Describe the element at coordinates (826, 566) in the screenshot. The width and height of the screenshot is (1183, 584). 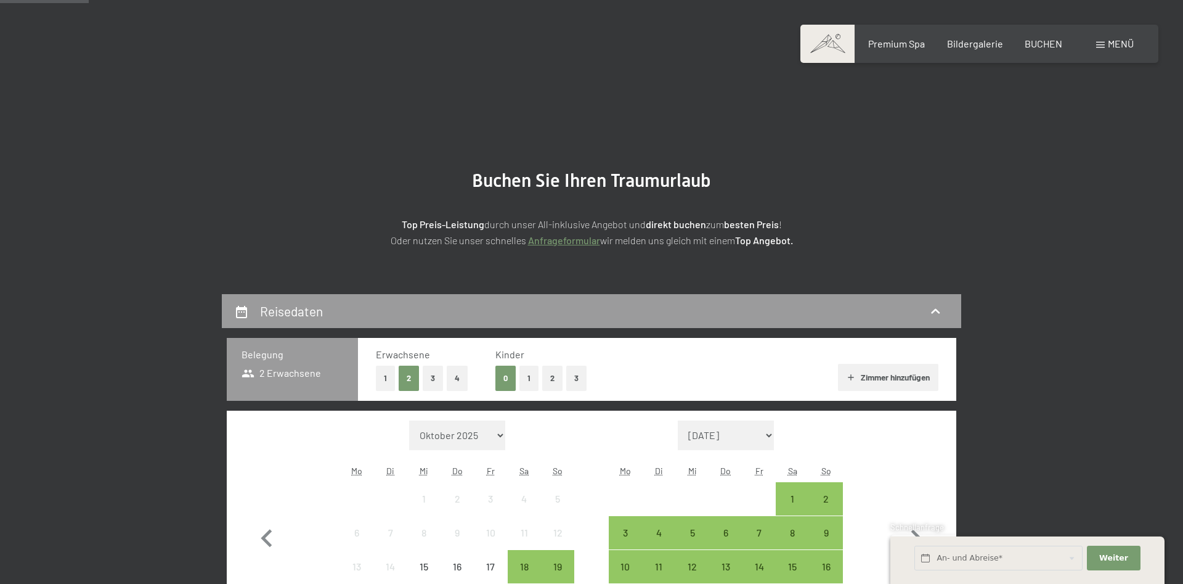
I see `div: Sun Nov 16 2025` at that location.